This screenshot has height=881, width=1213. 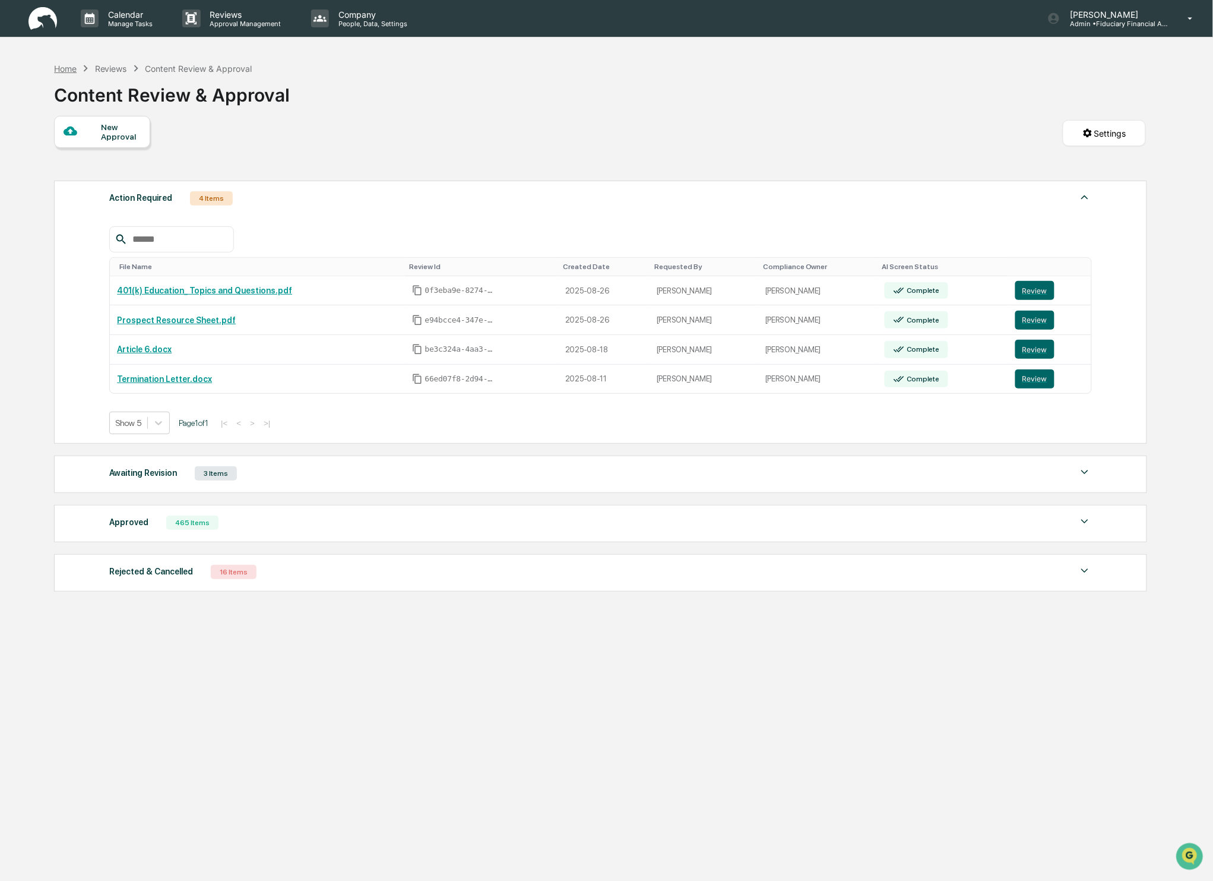 I want to click on img: 1746055101610-c473b297-6a78-478c-a979-82029cc54cd1, so click(x=23, y=102).